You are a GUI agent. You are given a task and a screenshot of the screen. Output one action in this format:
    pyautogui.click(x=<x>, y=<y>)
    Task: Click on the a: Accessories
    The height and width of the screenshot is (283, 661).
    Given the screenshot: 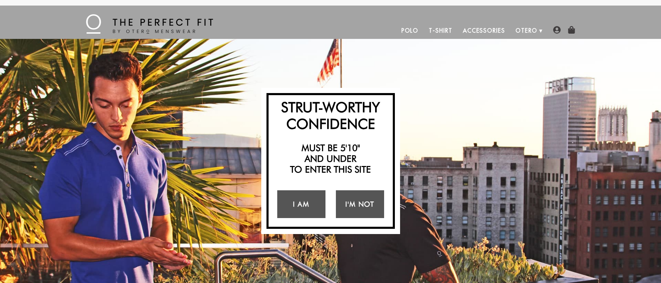 What is the action you would take?
    pyautogui.click(x=484, y=31)
    